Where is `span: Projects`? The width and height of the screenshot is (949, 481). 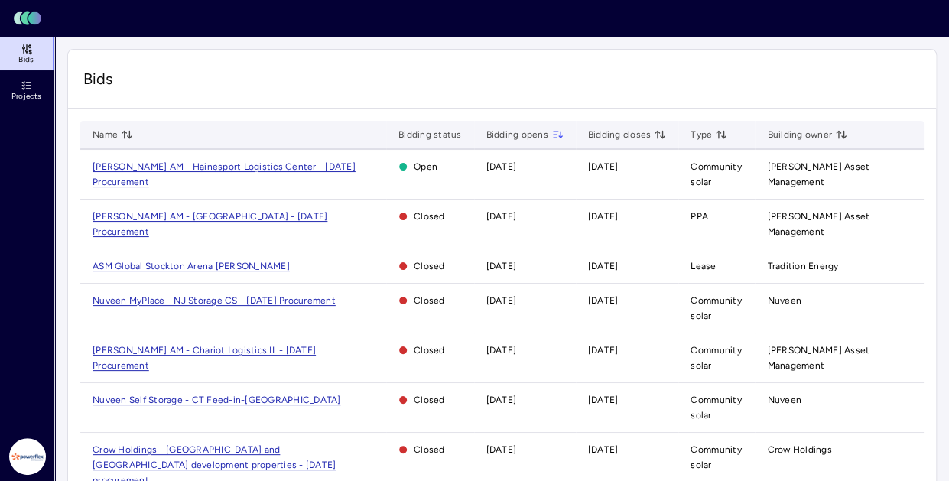 span: Projects is located at coordinates (26, 96).